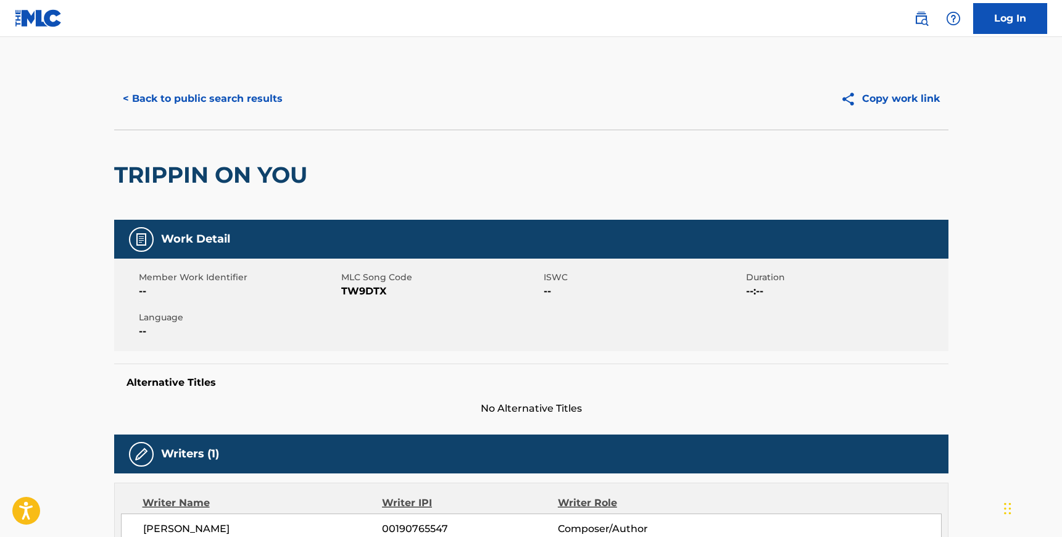 This screenshot has width=1062, height=537. I want to click on div: Writer Name, so click(262, 503).